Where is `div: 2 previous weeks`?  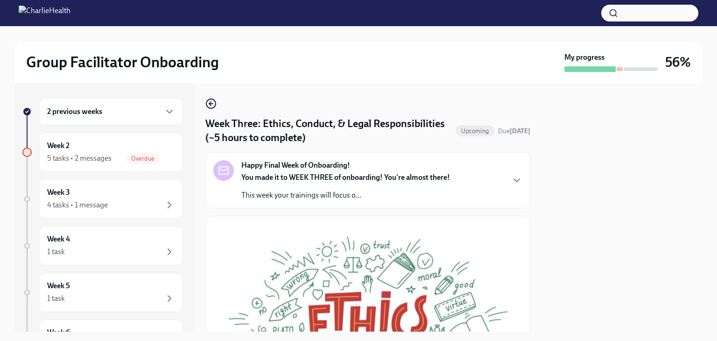
div: 2 previous weeks is located at coordinates (111, 112).